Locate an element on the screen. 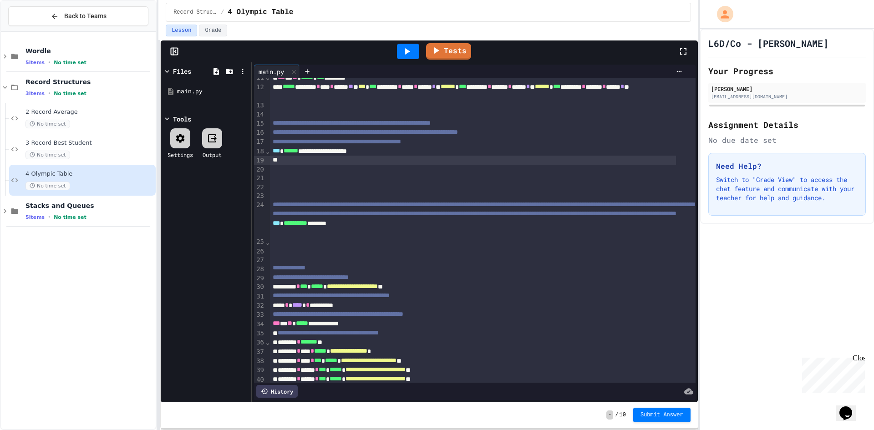 This screenshot has width=874, height=430. h2: Assignment Details is located at coordinates (787, 125).